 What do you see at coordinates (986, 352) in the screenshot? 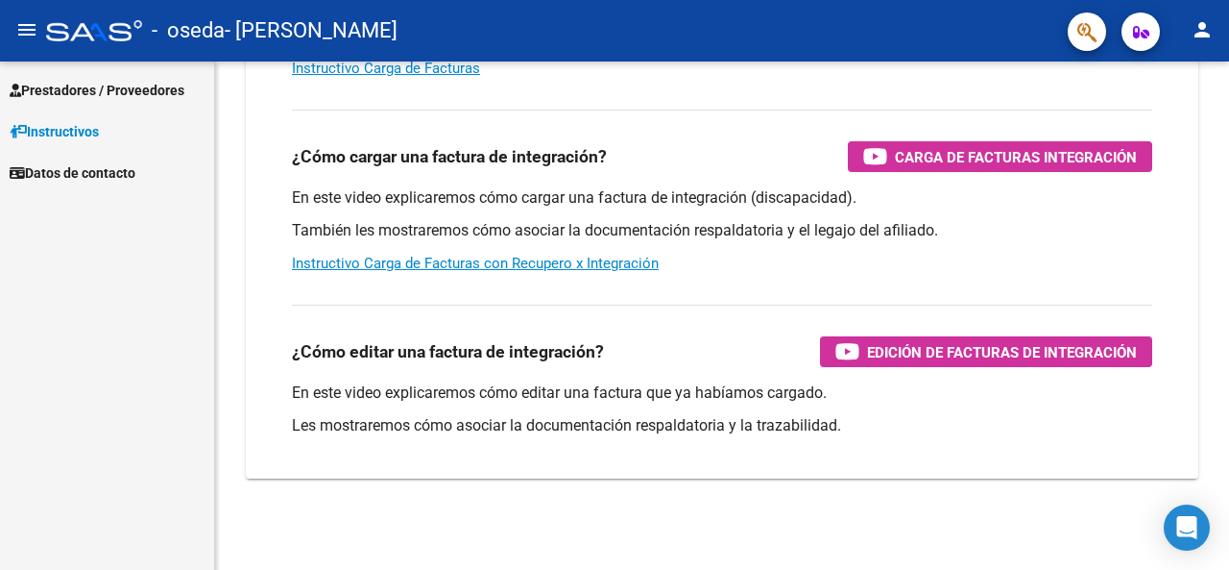
I see `button: Edición de Facturas de integración` at bounding box center [986, 352].